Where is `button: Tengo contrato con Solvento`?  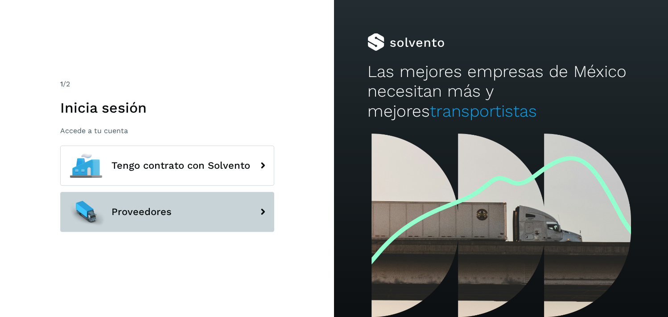 button: Tengo contrato con Solvento is located at coordinates (167, 166).